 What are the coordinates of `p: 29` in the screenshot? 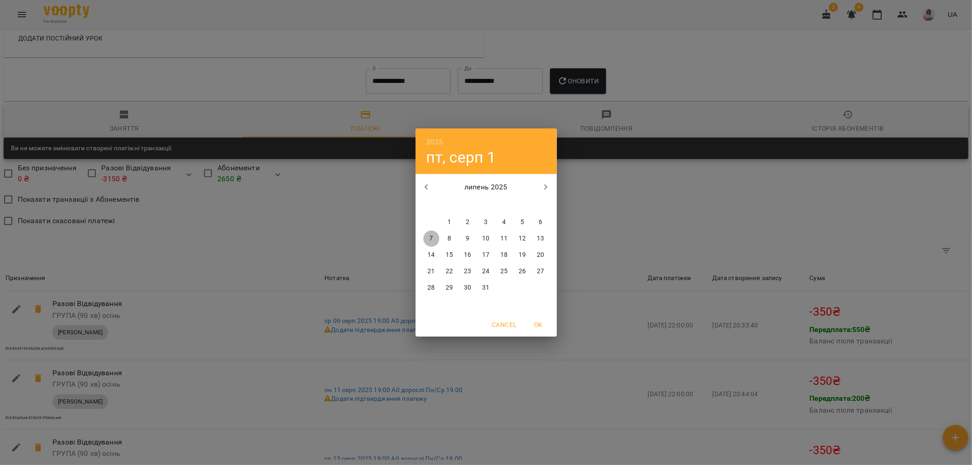 It's located at (449, 288).